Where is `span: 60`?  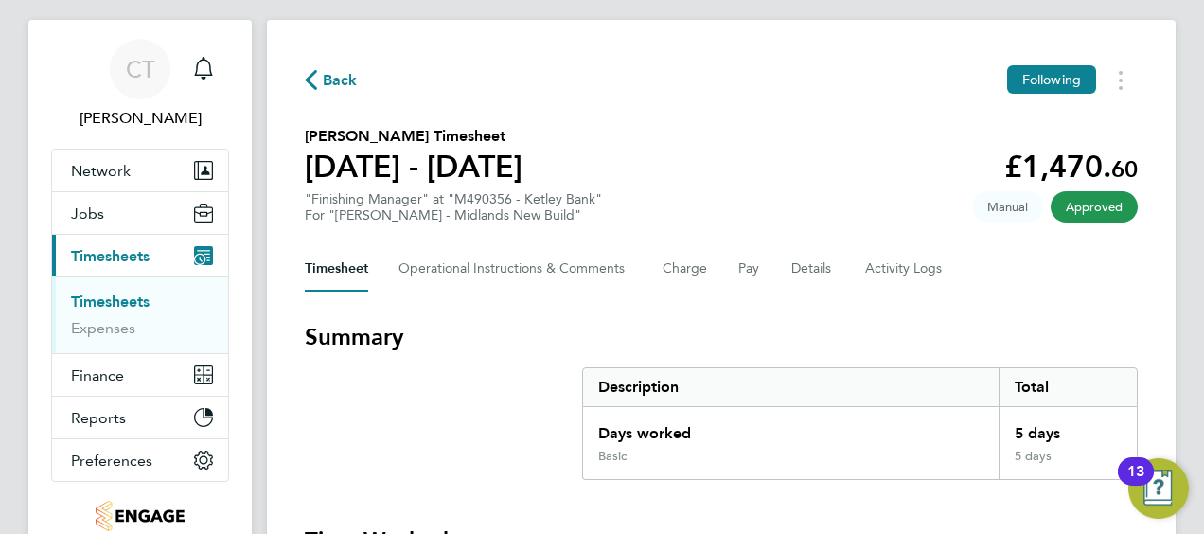 span: 60 is located at coordinates (1125, 169).